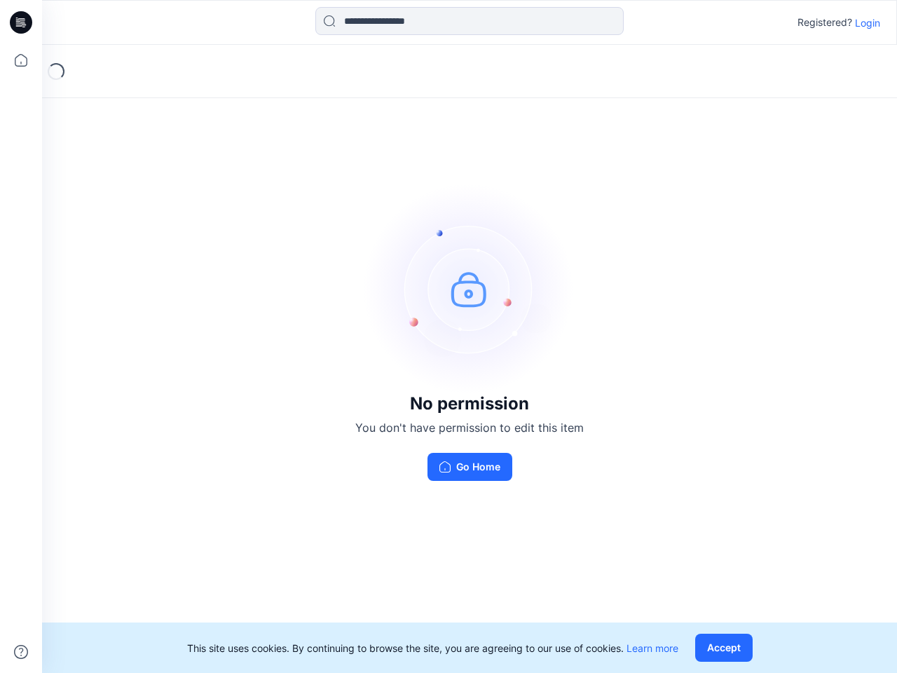 The image size is (897, 673). I want to click on a: Go Home, so click(470, 467).